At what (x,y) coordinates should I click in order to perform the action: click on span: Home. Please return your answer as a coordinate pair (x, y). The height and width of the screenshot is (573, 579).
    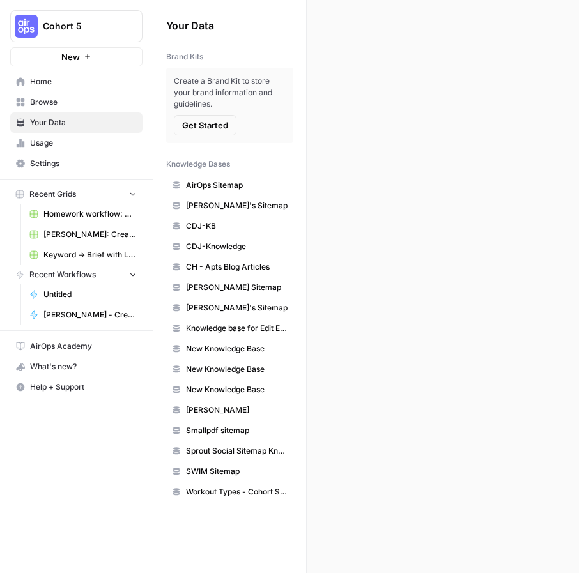
    Looking at the image, I should click on (83, 82).